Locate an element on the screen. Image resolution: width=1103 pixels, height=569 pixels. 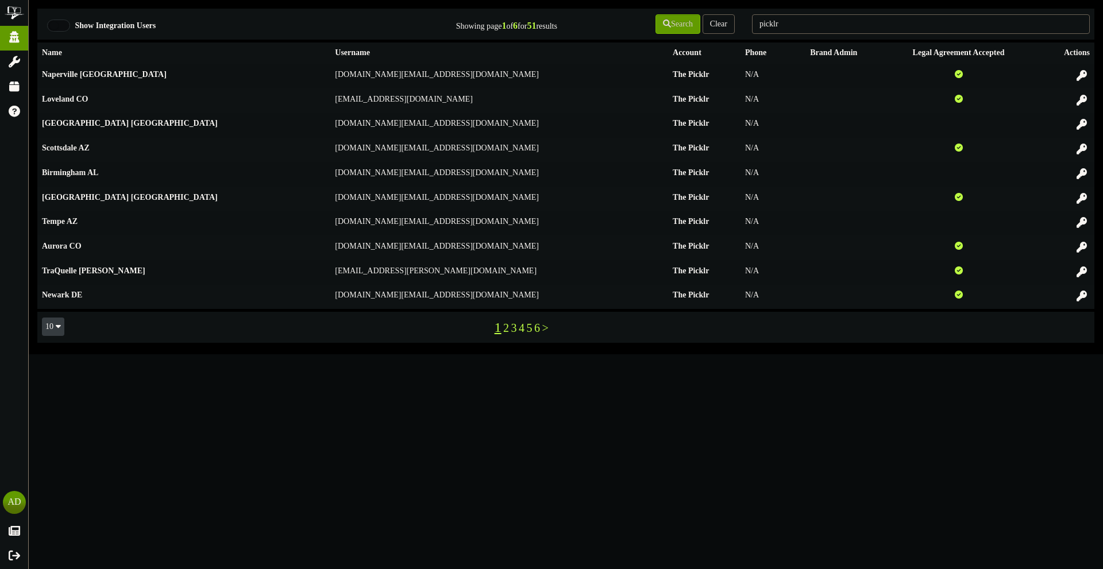
div: AD is located at coordinates (14, 503).